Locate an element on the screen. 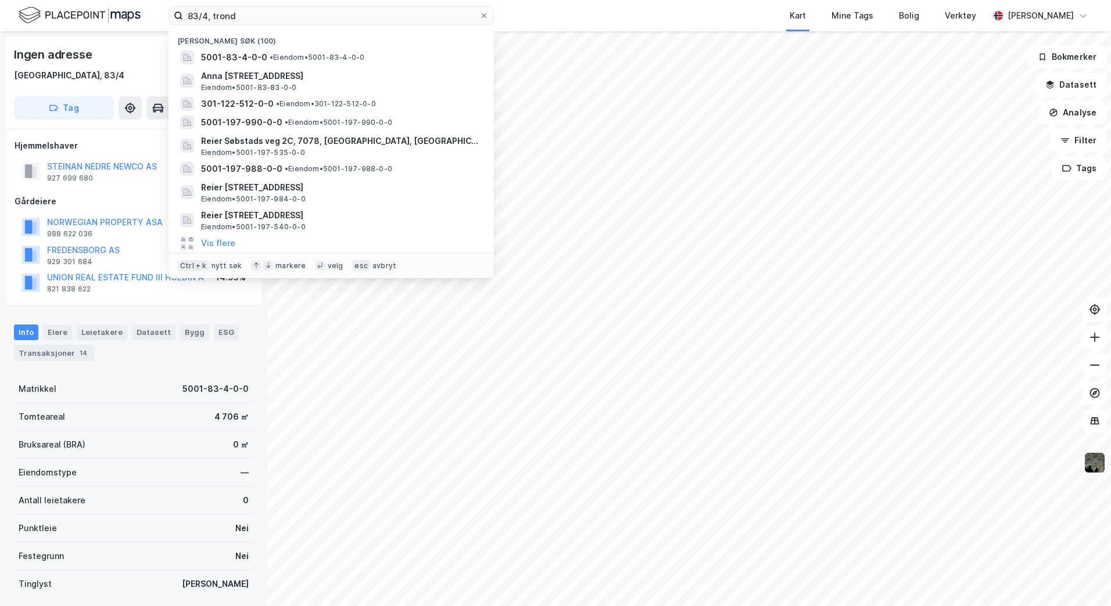 The image size is (1111, 606). div: 821 838 622 is located at coordinates (69, 289).